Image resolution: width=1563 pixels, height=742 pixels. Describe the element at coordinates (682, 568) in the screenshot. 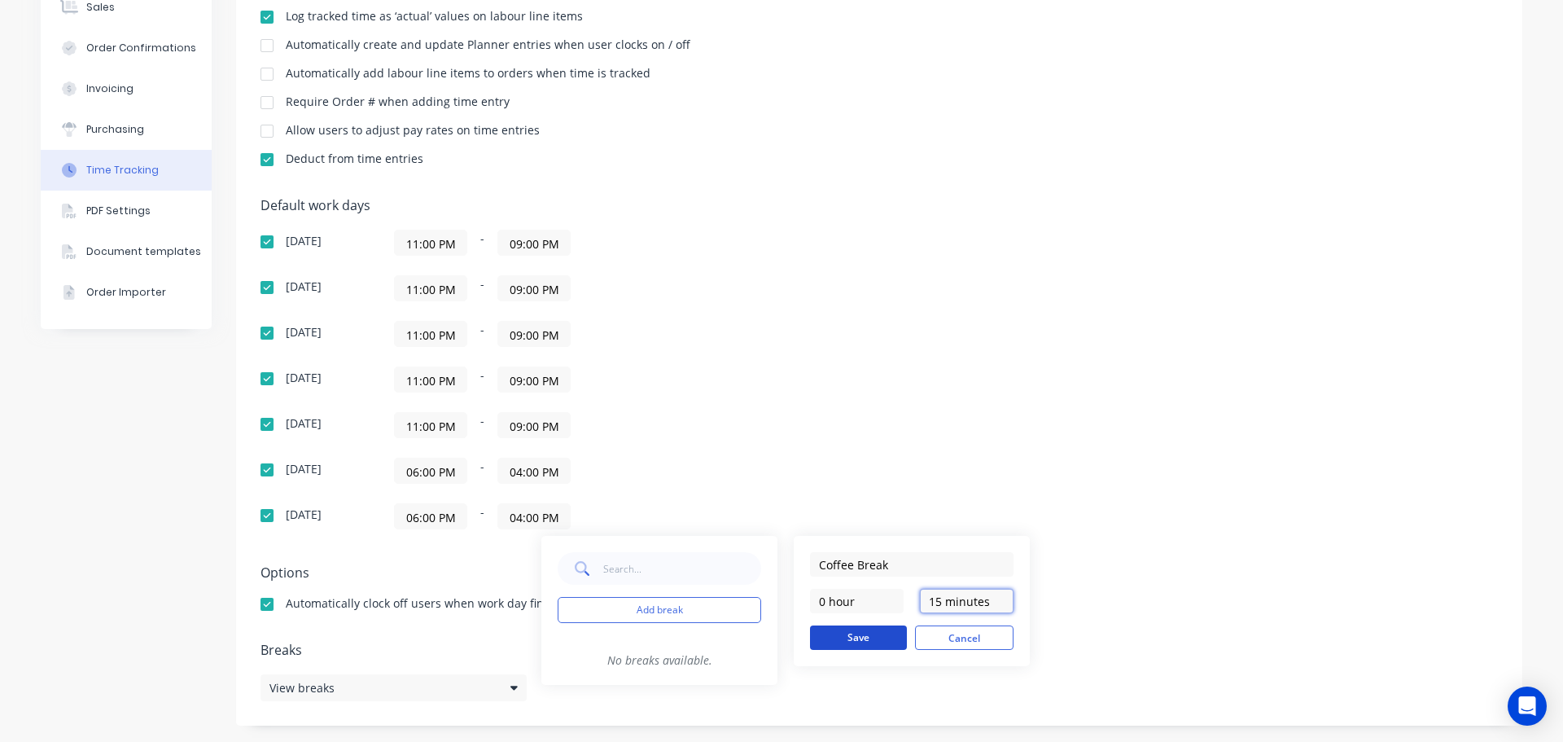

I see `input: Search...` at that location.